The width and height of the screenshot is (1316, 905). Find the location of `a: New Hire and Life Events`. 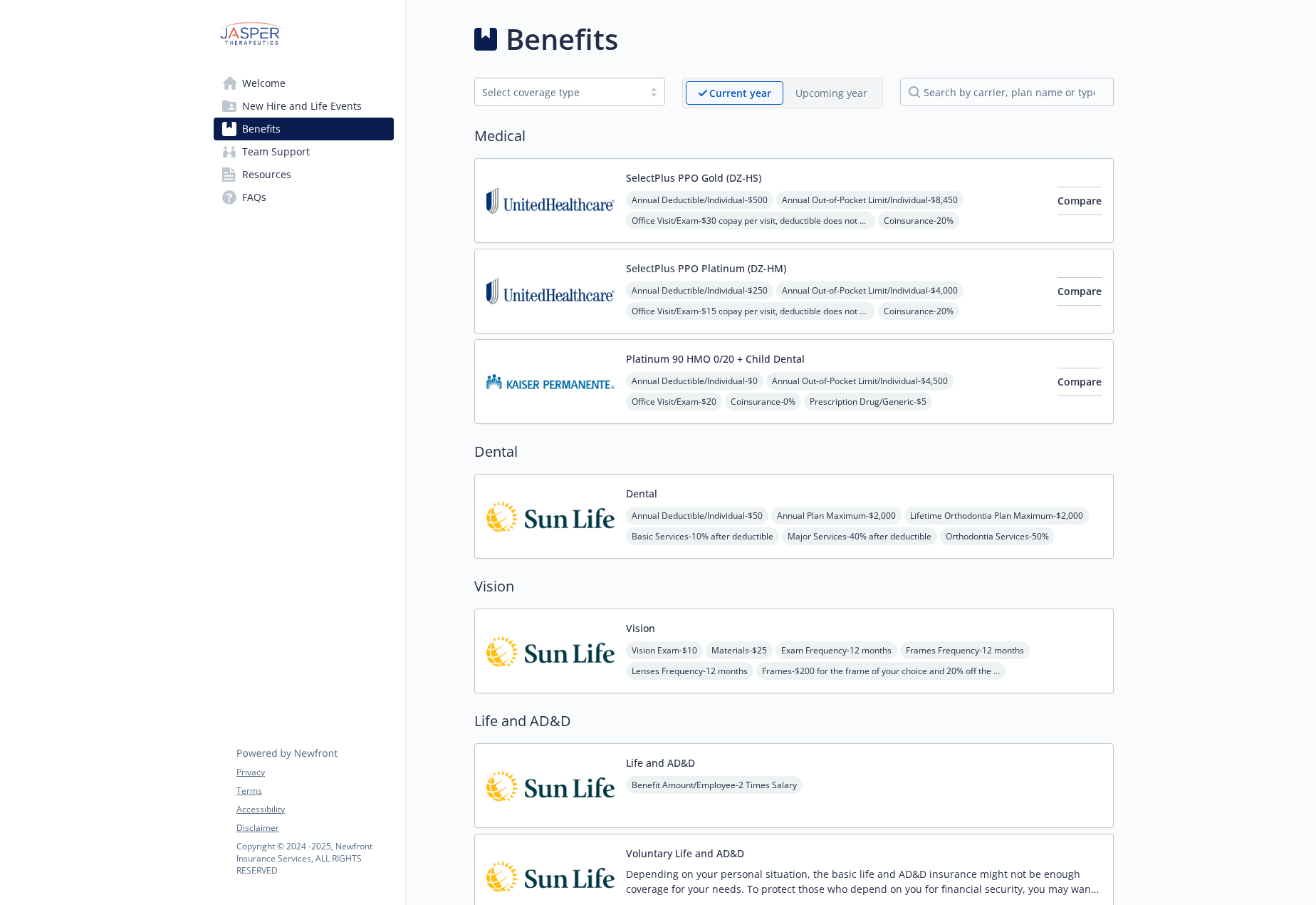

a: New Hire and Life Events is located at coordinates (304, 106).